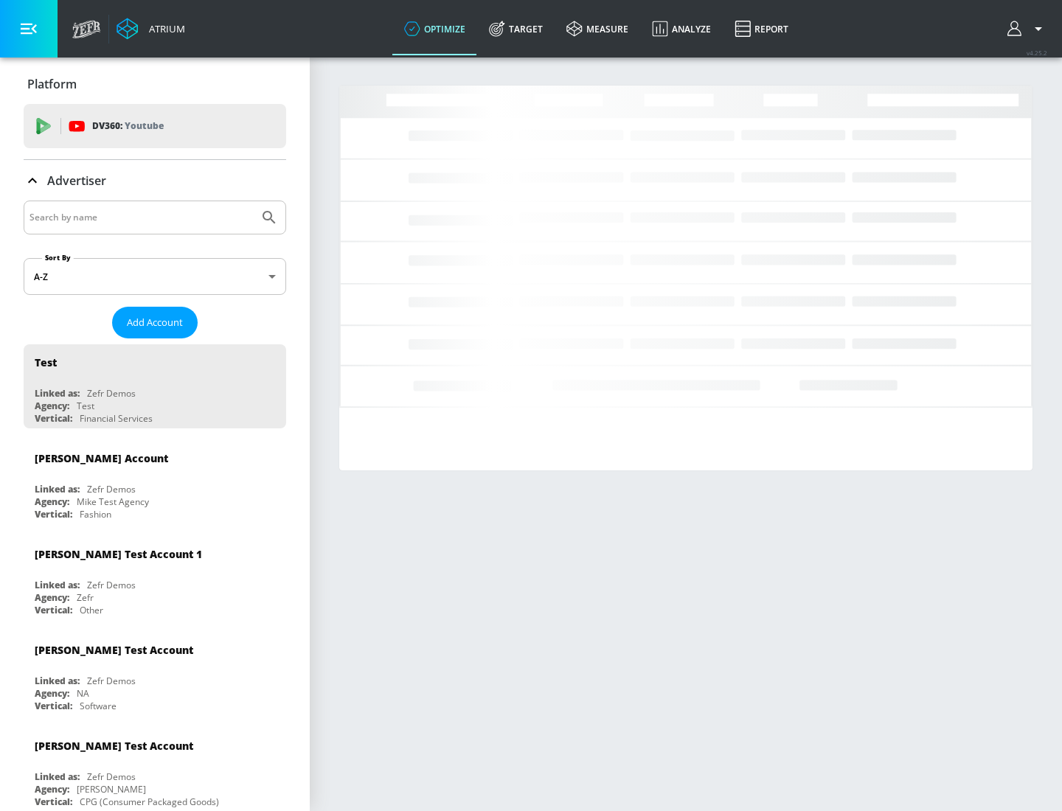  Describe the element at coordinates (149, 801) in the screenshot. I see `div: CPG (Consumer Packaged Goods)` at that location.